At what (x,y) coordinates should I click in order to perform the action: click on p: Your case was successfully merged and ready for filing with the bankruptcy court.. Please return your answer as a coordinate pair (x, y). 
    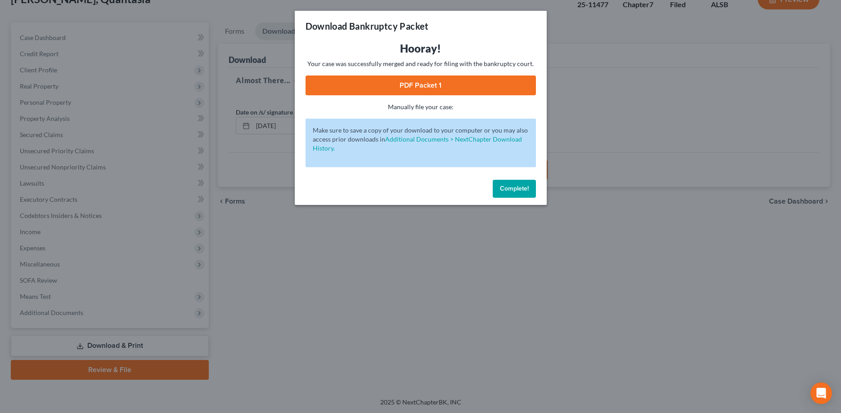
    Looking at the image, I should click on (421, 64).